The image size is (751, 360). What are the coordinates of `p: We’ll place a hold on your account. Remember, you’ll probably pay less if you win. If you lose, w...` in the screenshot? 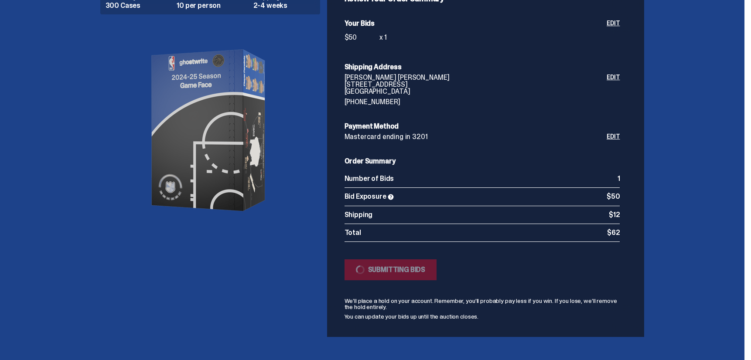 It's located at (482, 304).